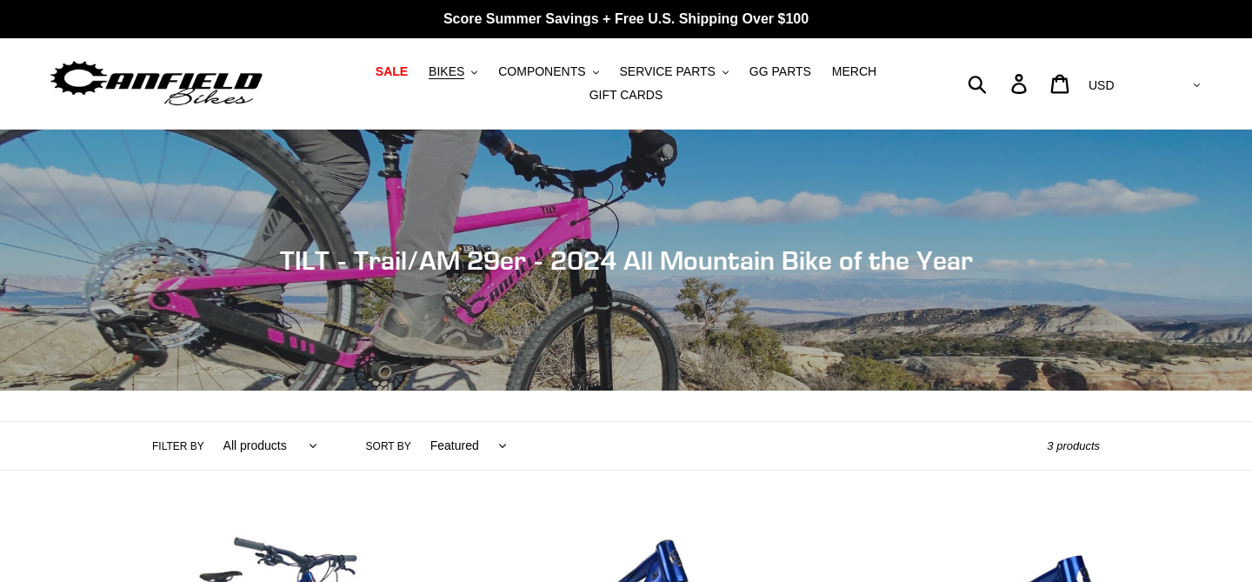 The height and width of the screenshot is (582, 1252). What do you see at coordinates (389, 446) in the screenshot?
I see `label: Sort by` at bounding box center [389, 446].